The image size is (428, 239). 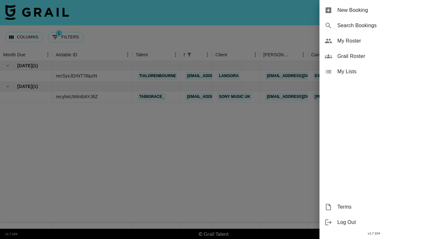 I want to click on div: My Roster, so click(x=374, y=41).